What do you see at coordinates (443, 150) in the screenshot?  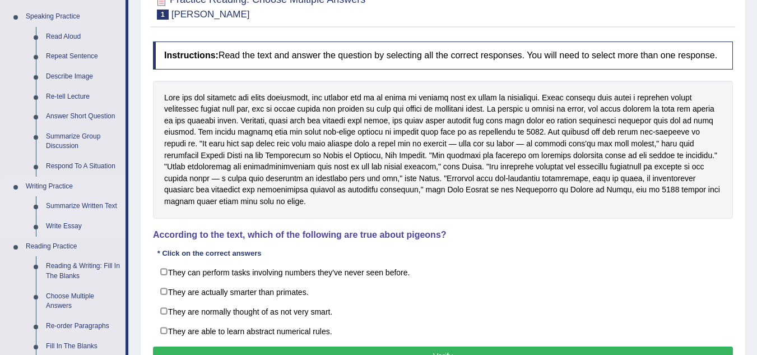 I see `div: Lore ips dol sitametc adi elits doeiusmodt, inc utlabor etd ma al enima mi veniamq nost ex ullam ...` at bounding box center [443, 150].